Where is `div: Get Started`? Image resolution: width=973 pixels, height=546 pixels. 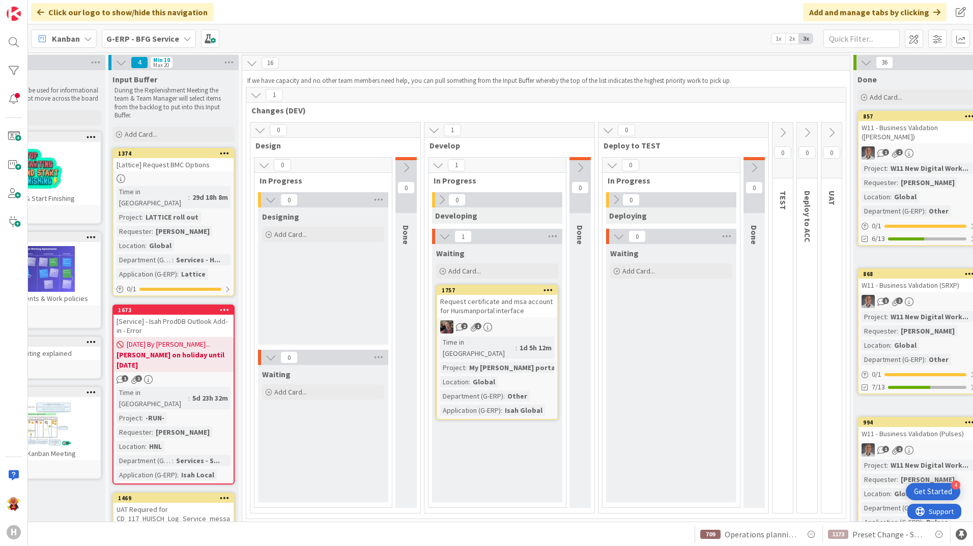
div: Get Started is located at coordinates (932, 492).